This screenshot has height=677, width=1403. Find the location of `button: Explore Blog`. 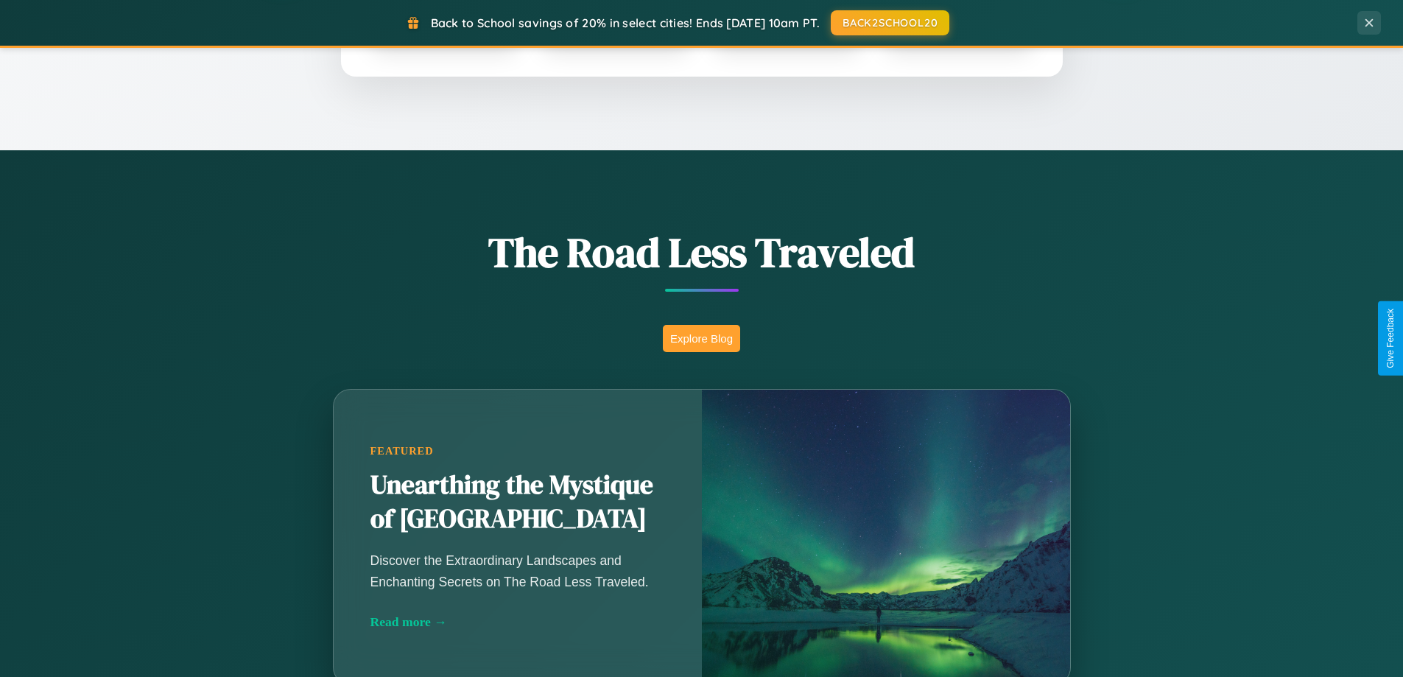

button: Explore Blog is located at coordinates (701, 338).